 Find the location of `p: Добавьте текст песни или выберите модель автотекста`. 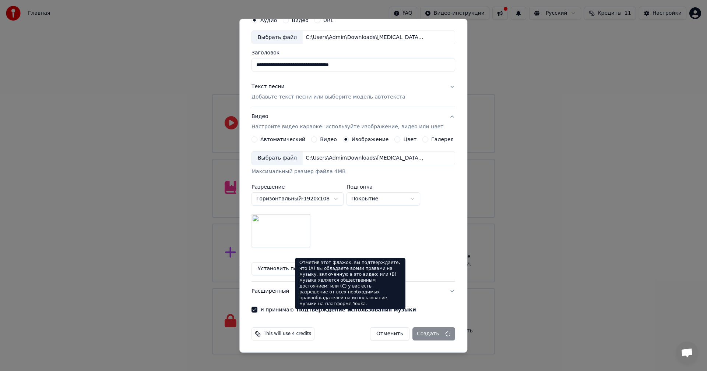

p: Добавьте текст песни или выберите модель автотекста is located at coordinates (328, 97).